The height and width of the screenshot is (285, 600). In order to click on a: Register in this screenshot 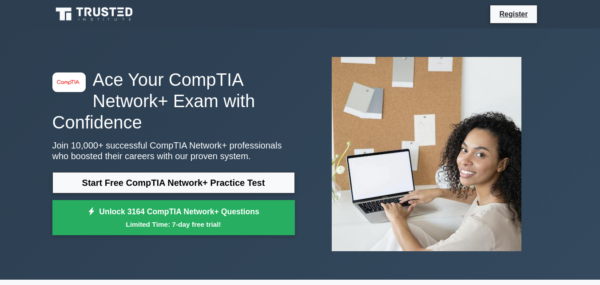, I will do `click(513, 14)`.